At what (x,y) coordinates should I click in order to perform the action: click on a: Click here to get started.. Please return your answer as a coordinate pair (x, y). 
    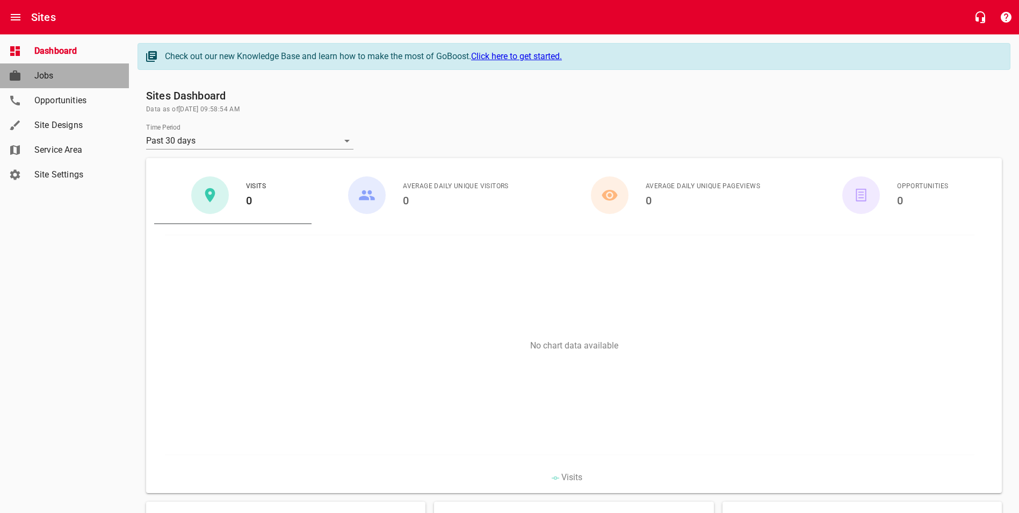
    Looking at the image, I should click on (516, 56).